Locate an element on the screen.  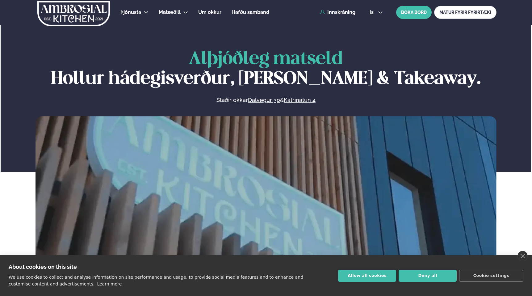
span: Alþjóðleg matseld is located at coordinates (266, 59).